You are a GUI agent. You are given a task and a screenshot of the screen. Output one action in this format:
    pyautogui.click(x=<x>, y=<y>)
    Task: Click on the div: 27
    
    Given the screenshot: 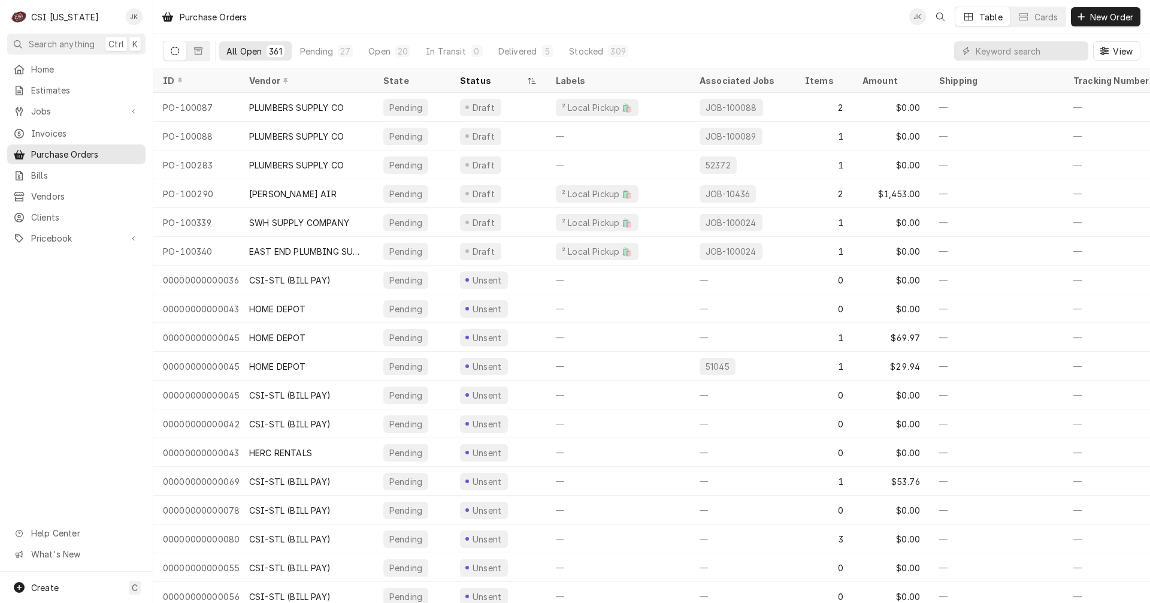 What is the action you would take?
    pyautogui.click(x=345, y=51)
    